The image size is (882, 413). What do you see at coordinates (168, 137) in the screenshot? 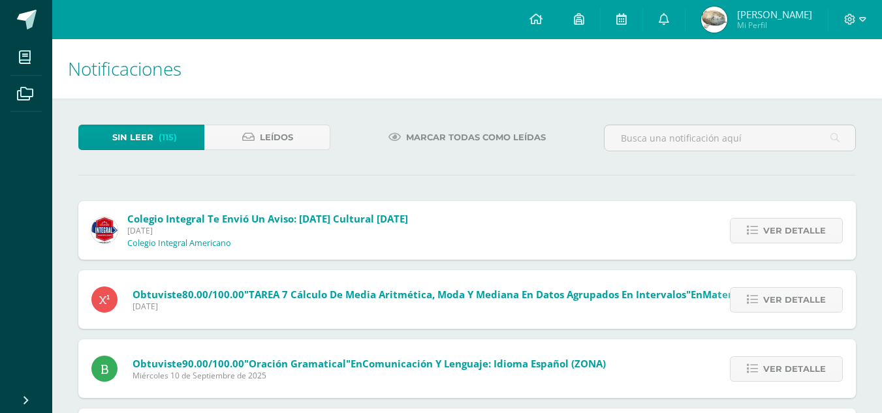
I see `span: (115)` at bounding box center [168, 137].